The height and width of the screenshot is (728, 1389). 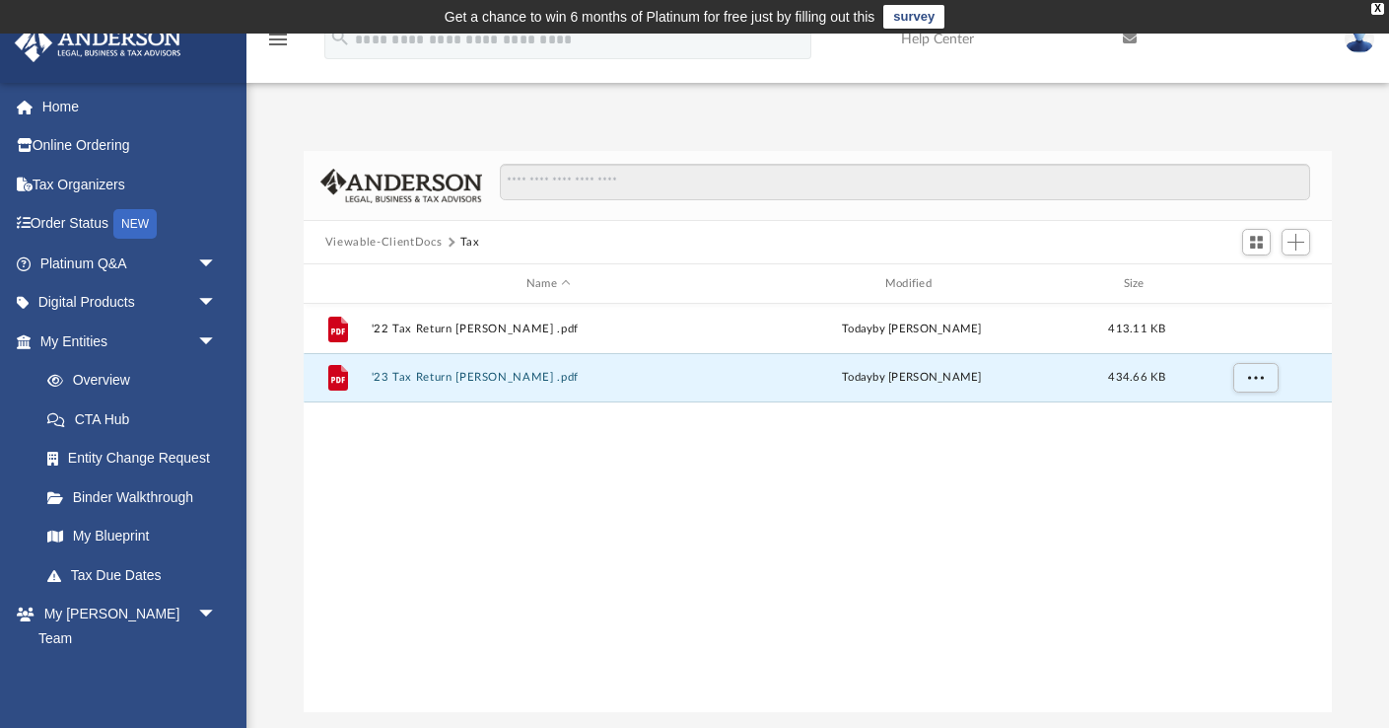 What do you see at coordinates (340, 37) in the screenshot?
I see `i: search` at bounding box center [340, 37].